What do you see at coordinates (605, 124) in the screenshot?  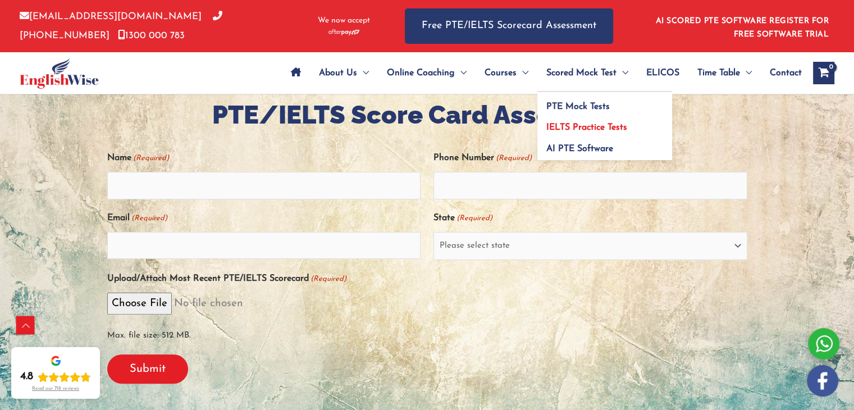 I see `a: IELTS Practice Tests` at bounding box center [605, 124].